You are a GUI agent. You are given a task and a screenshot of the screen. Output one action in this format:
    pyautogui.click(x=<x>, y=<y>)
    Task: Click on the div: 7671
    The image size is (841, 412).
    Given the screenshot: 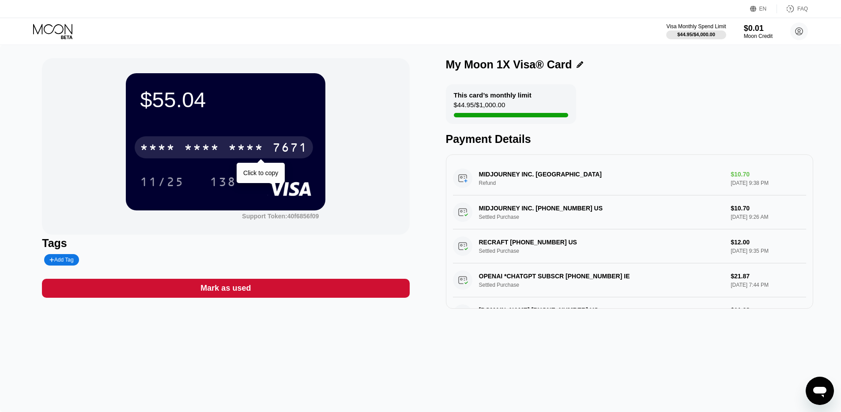 What is the action you would take?
    pyautogui.click(x=290, y=149)
    